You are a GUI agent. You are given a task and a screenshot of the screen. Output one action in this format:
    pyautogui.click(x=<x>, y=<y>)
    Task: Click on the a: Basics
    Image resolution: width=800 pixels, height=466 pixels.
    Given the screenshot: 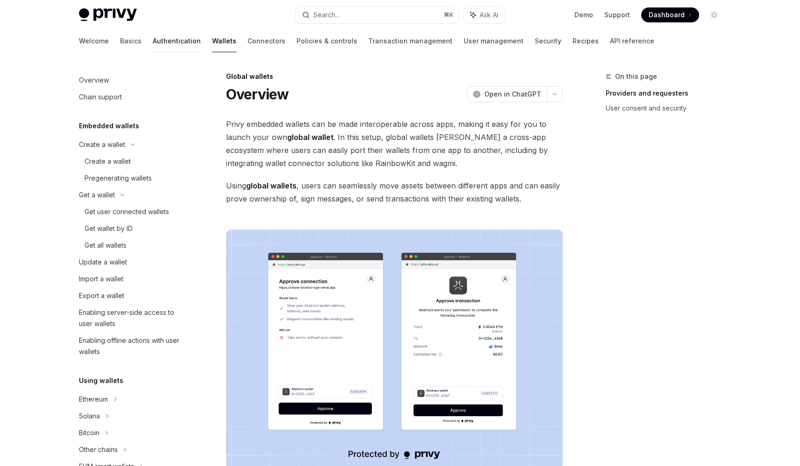 What is the action you would take?
    pyautogui.click(x=131, y=41)
    